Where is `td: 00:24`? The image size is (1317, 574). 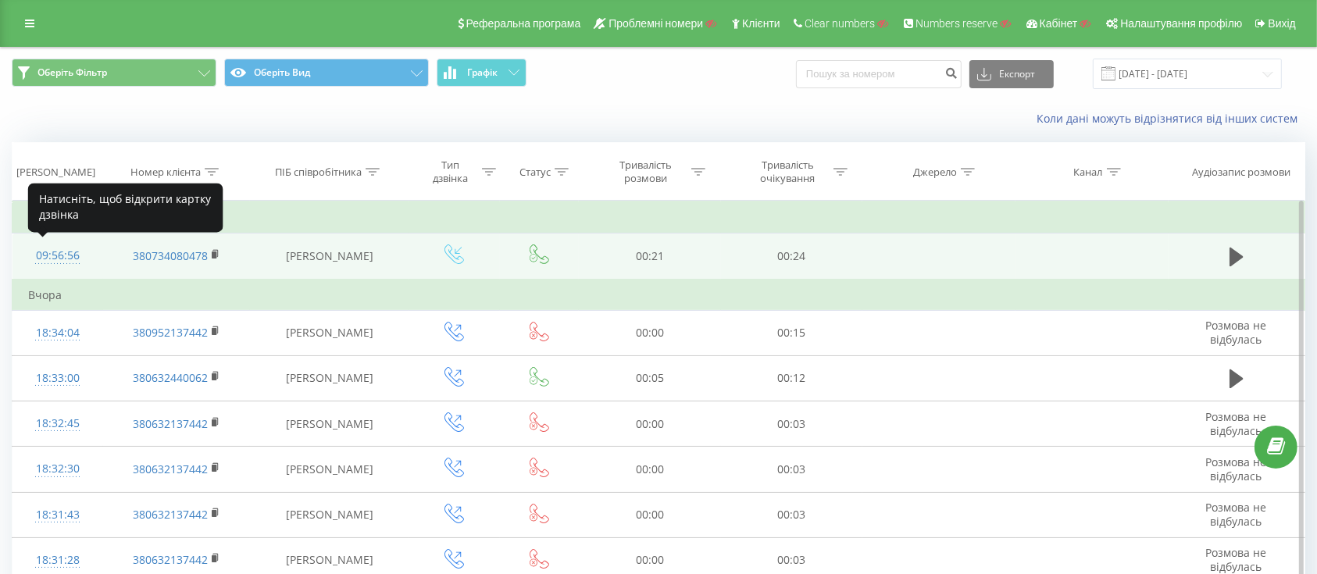
td: 00:24 is located at coordinates (791, 256).